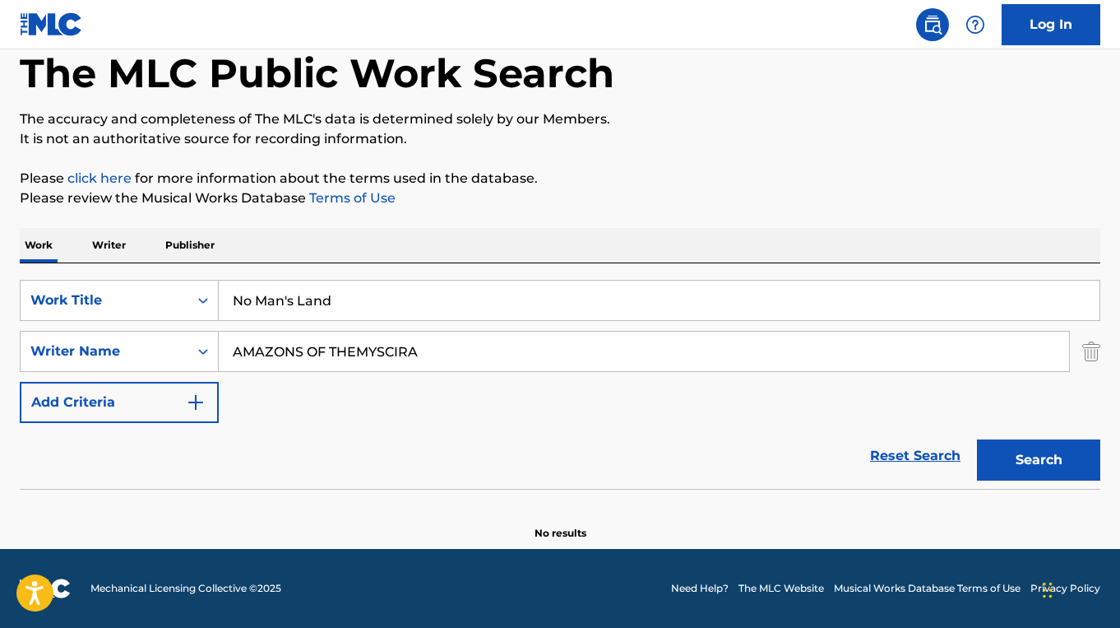 The height and width of the screenshot is (628, 1120). What do you see at coordinates (1051, 25) in the screenshot?
I see `a: Log In` at bounding box center [1051, 25].